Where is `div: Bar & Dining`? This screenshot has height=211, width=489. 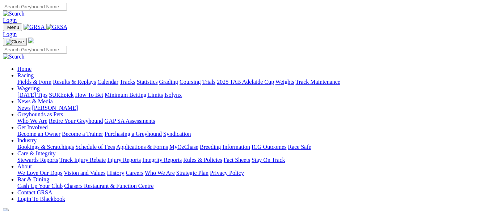 div: Bar & Dining is located at coordinates (252, 186).